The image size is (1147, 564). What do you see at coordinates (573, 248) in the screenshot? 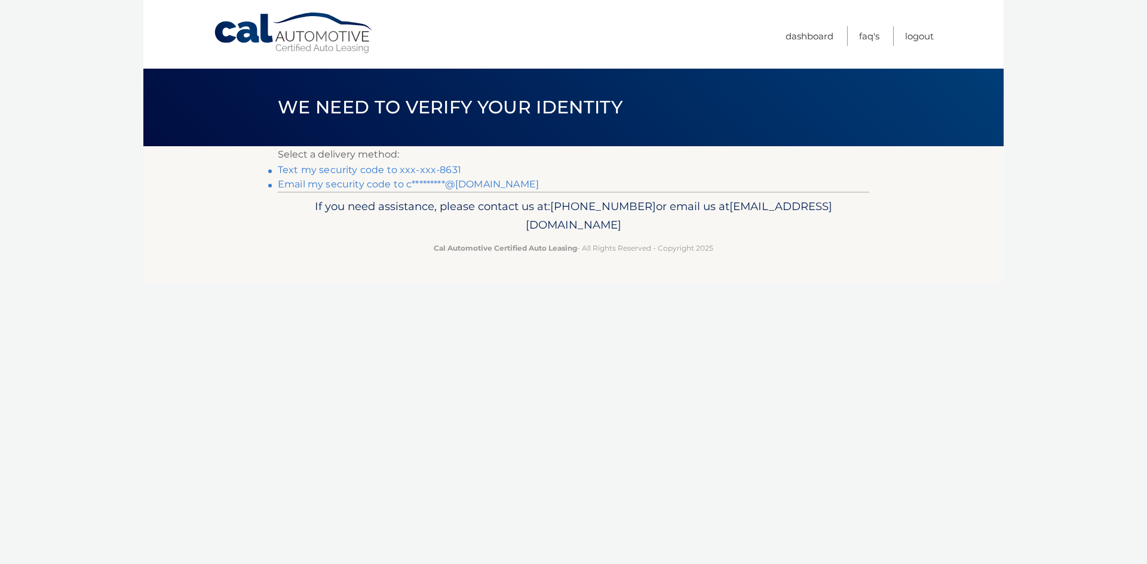
I see `p: - All Rights Reserved - Copyright 2025` at bounding box center [573, 248].